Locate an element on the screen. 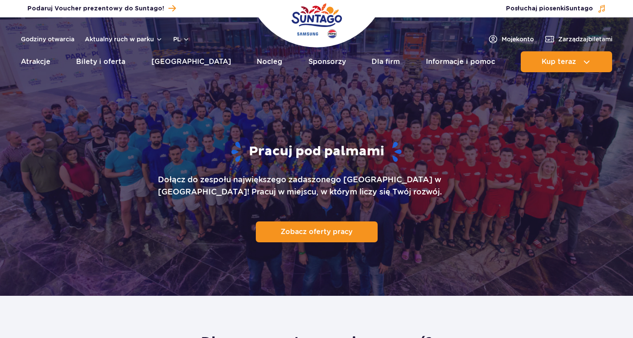 The image size is (633, 338). h1: Pracuj pod palmami is located at coordinates (316, 152).